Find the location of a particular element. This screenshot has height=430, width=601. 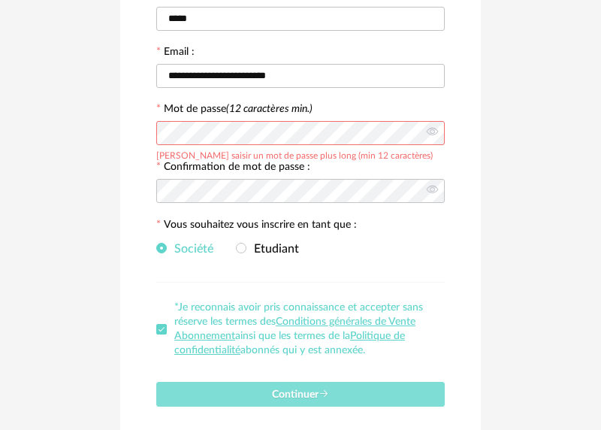

span: Etudiant is located at coordinates (273, 249).